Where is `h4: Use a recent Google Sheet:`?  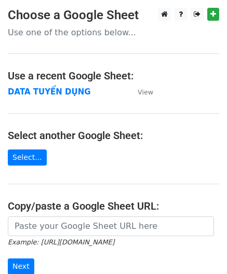
h4: Use a recent Google Sheet: is located at coordinates (113, 76).